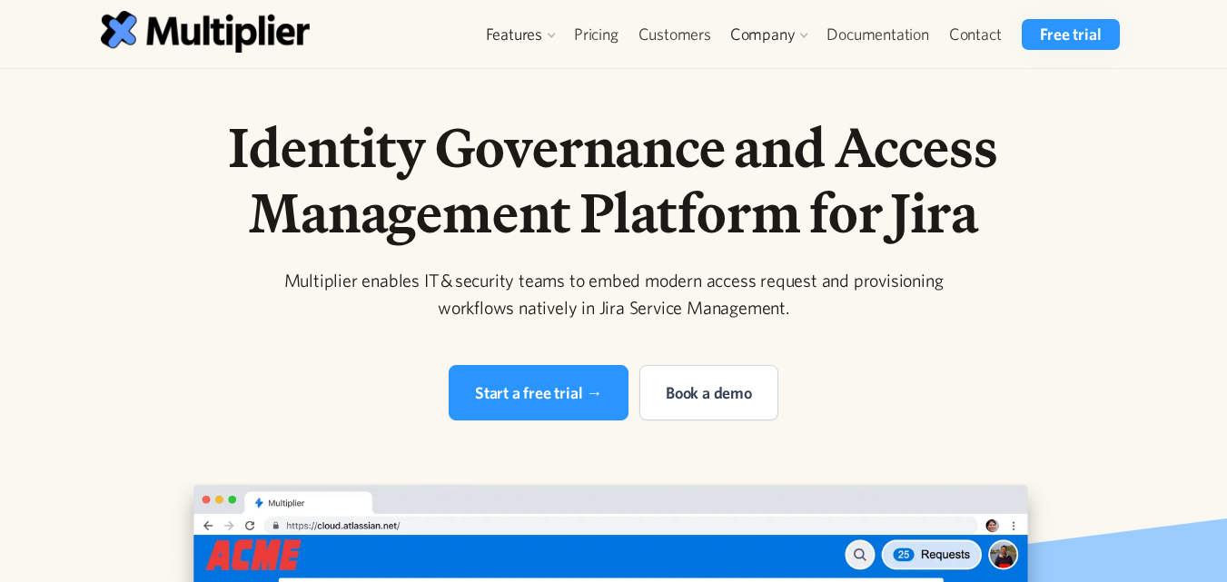 This screenshot has height=582, width=1227. I want to click on div: Book a demo, so click(708, 392).